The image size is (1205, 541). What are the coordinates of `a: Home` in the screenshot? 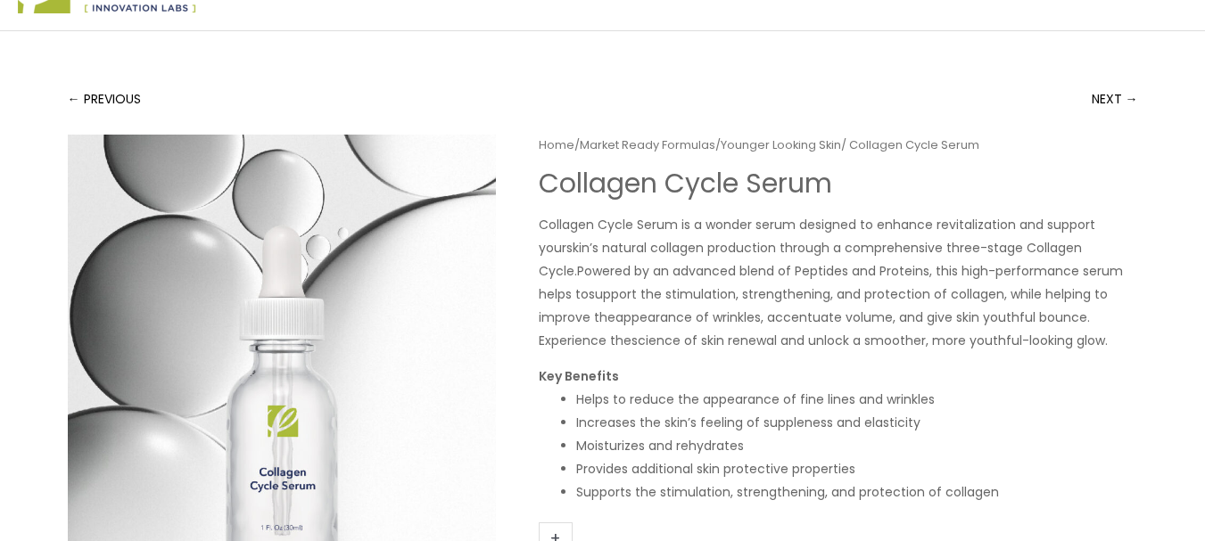 It's located at (556, 144).